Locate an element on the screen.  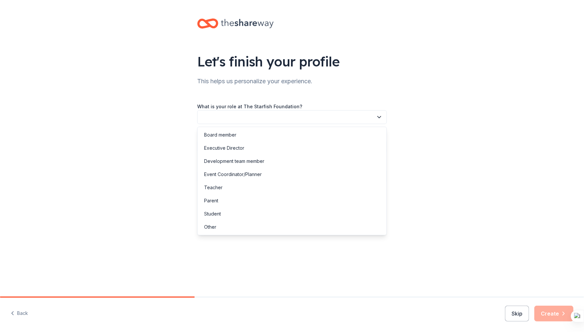
div: Student is located at coordinates (212, 214).